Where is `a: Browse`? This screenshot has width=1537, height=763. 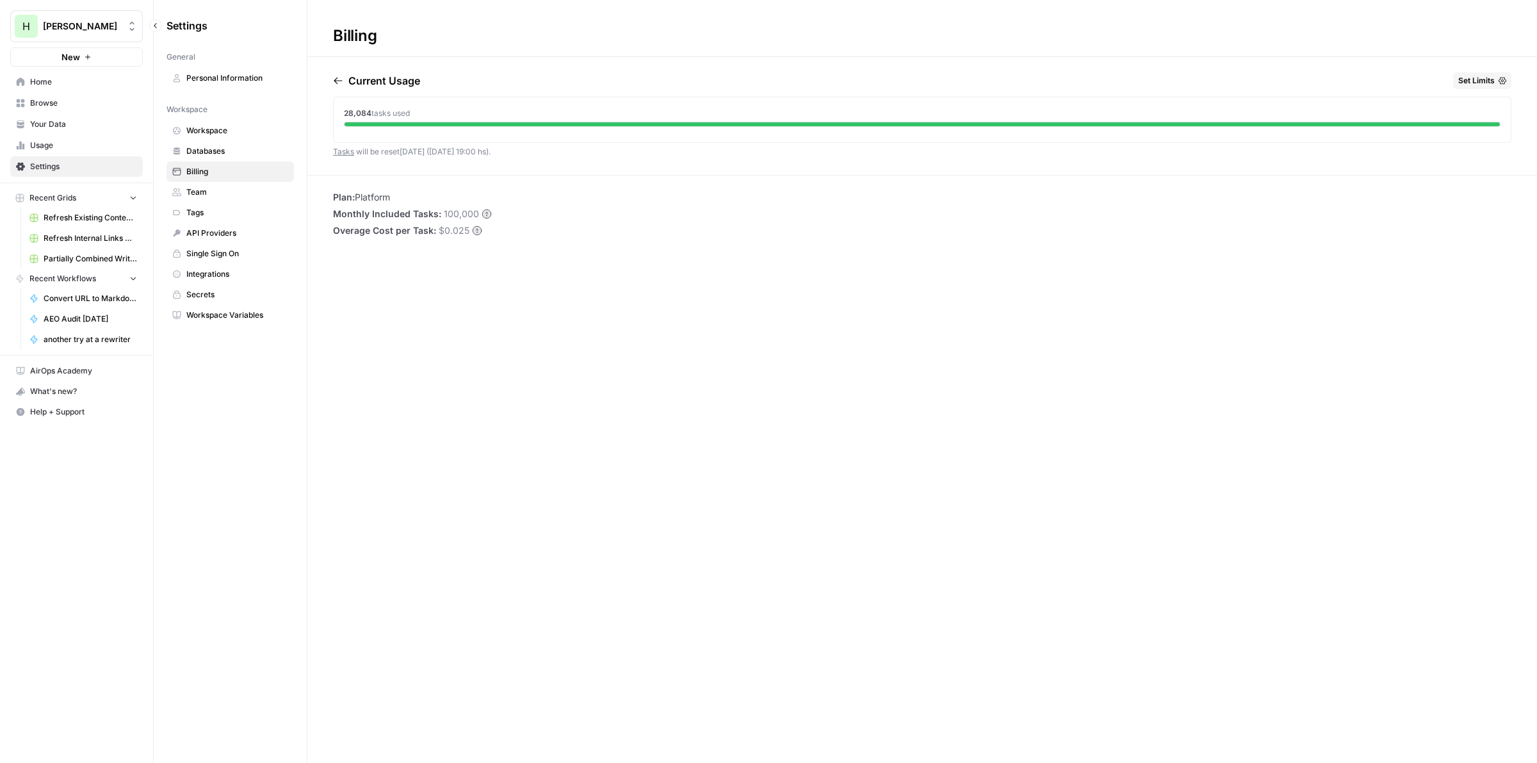 a: Browse is located at coordinates (76, 103).